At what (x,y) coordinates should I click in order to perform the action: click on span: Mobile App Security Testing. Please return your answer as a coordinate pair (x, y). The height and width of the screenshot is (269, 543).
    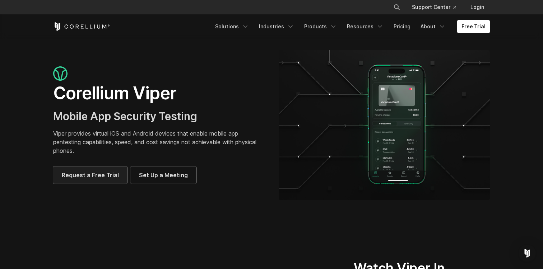
    Looking at the image, I should click on (125, 116).